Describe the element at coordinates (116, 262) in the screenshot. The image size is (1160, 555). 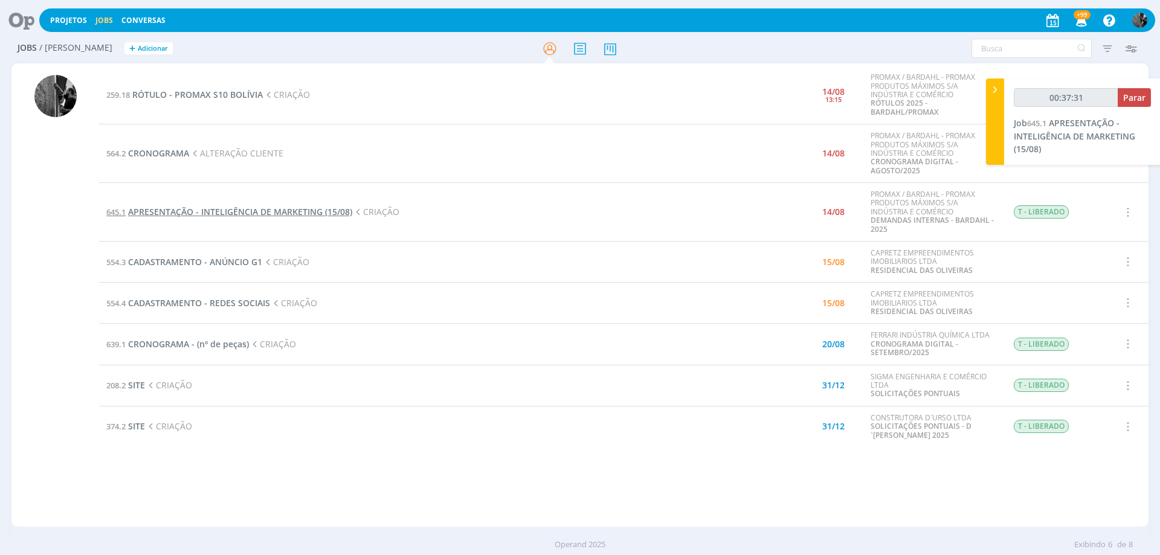
I see `span: 554.3` at that location.